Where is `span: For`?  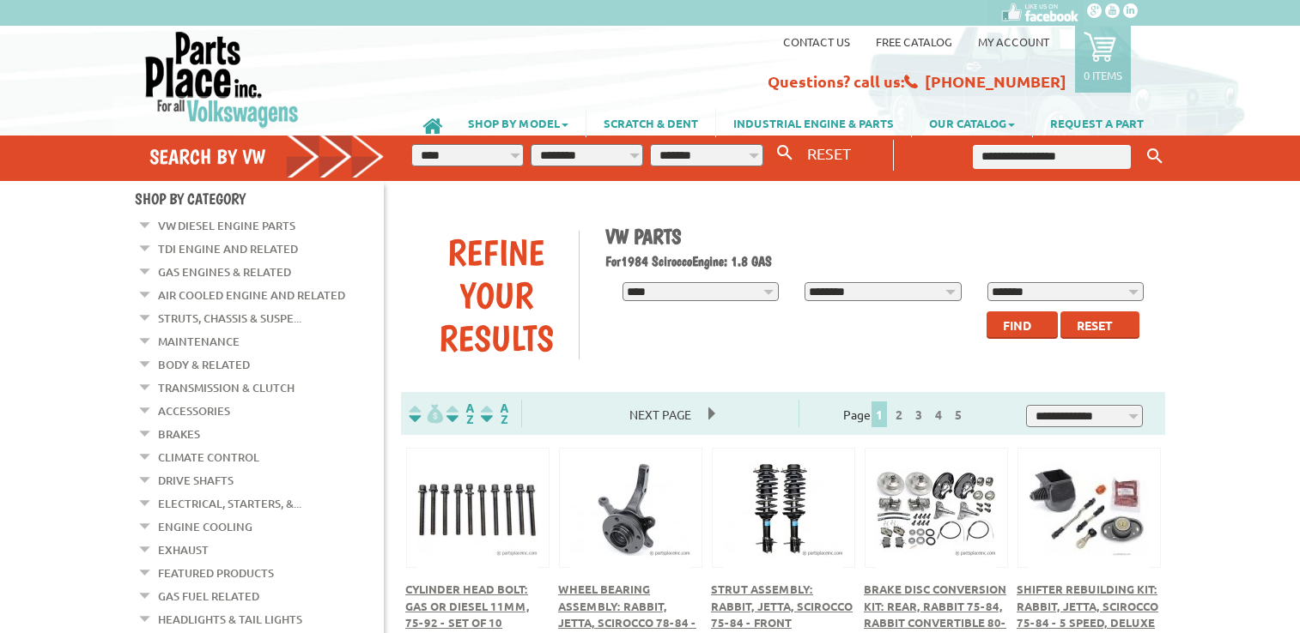 span: For is located at coordinates (613, 261).